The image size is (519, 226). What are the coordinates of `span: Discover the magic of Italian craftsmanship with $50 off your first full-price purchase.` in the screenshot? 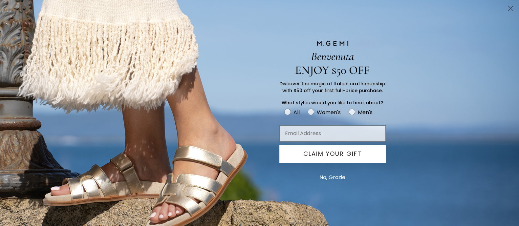 It's located at (332, 87).